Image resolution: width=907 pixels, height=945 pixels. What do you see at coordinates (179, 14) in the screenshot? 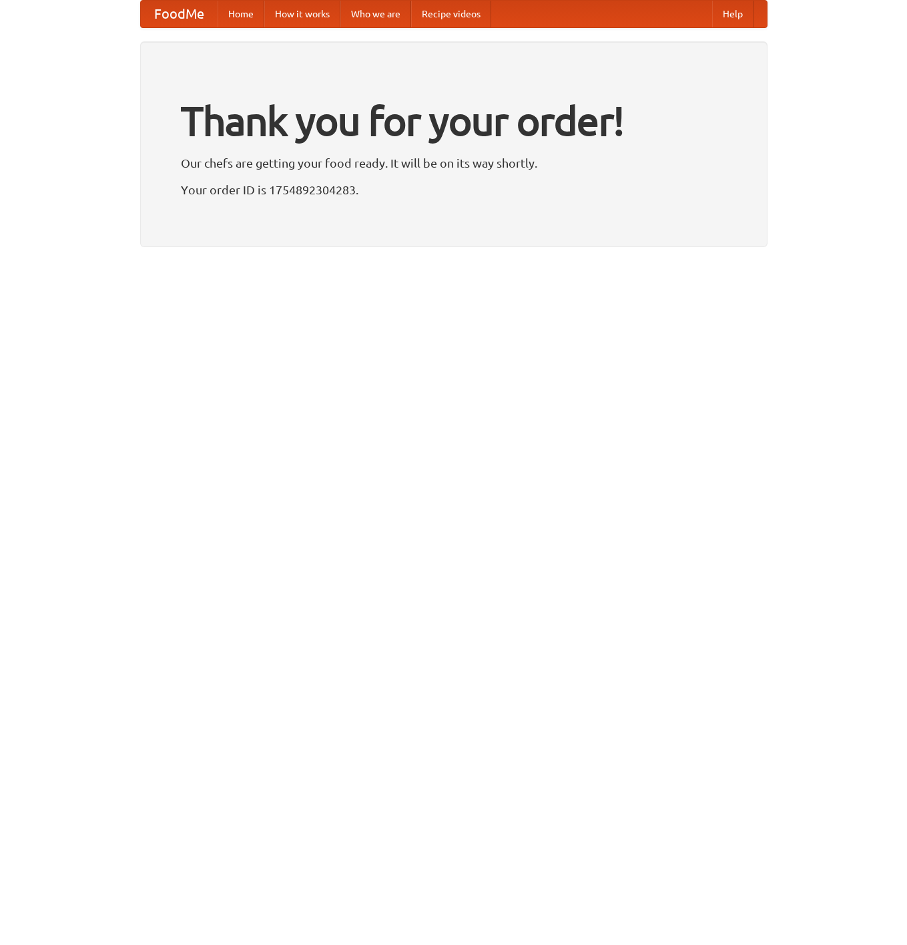
I see `a: FoodMe` at bounding box center [179, 14].